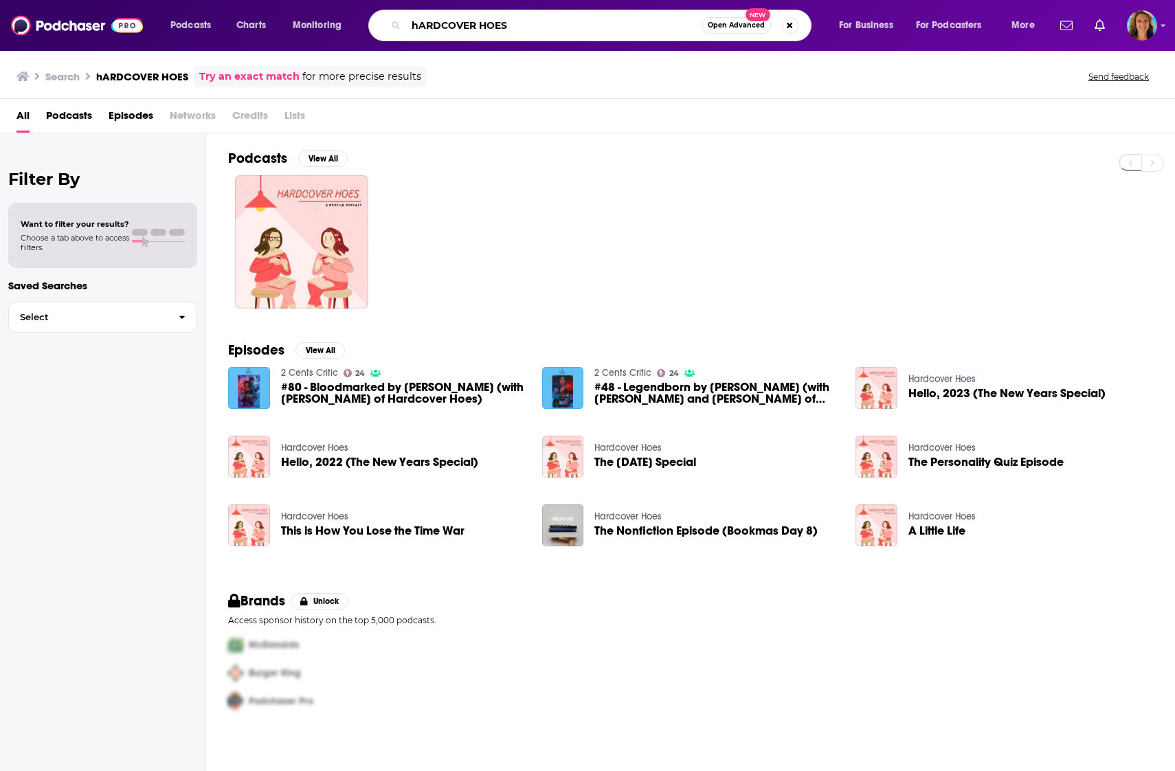 This screenshot has height=771, width=1175. I want to click on span: The Personality Quiz Episode, so click(986, 462).